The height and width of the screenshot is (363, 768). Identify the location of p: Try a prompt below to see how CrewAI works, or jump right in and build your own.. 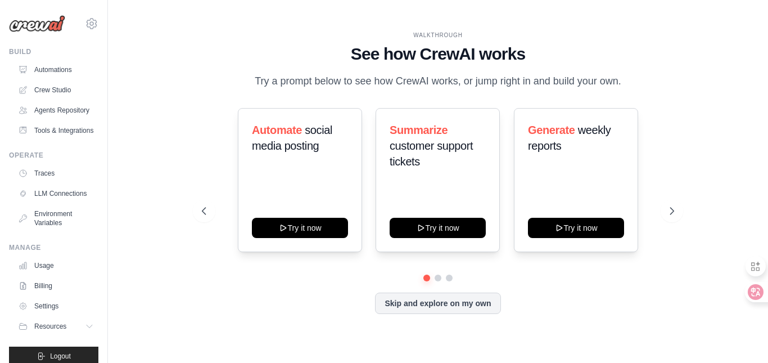
(438, 81).